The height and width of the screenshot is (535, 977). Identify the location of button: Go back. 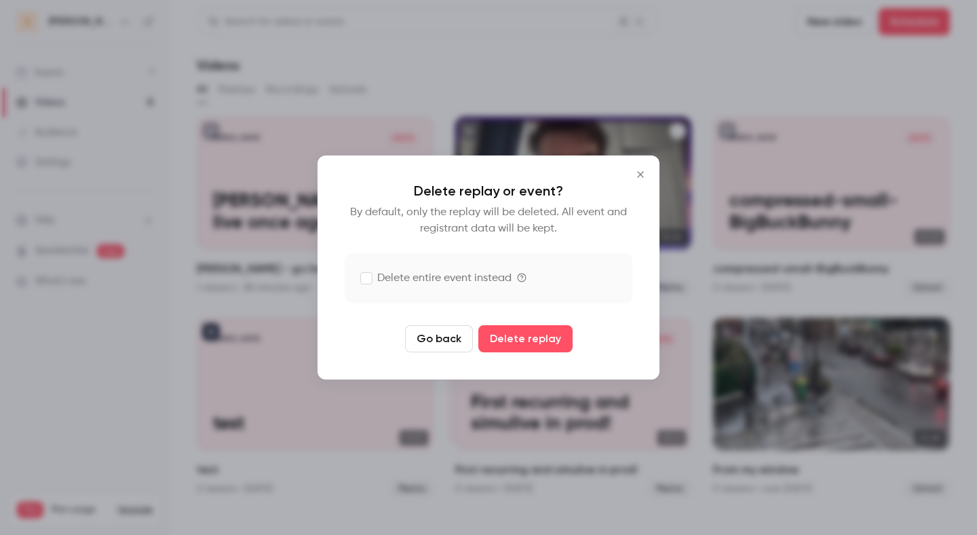
(439, 338).